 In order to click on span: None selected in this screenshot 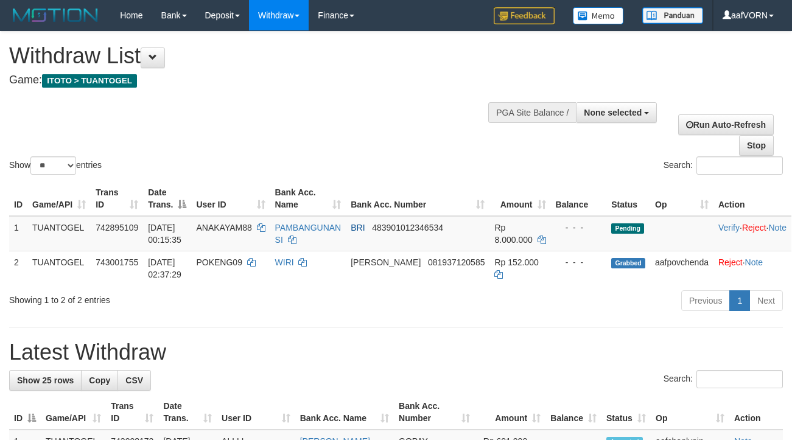, I will do `click(613, 113)`.